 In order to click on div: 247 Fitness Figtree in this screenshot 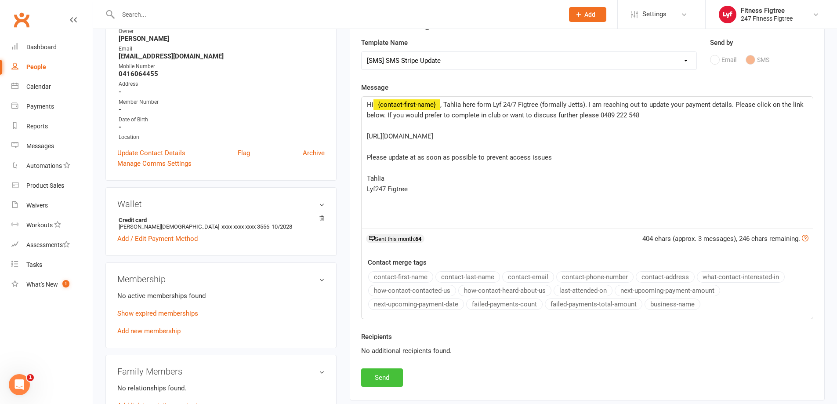, I will do `click(766, 18)`.